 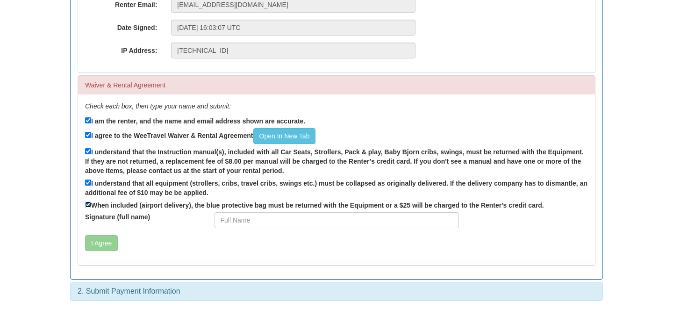 I want to click on label: IP Address:, so click(x=121, y=49).